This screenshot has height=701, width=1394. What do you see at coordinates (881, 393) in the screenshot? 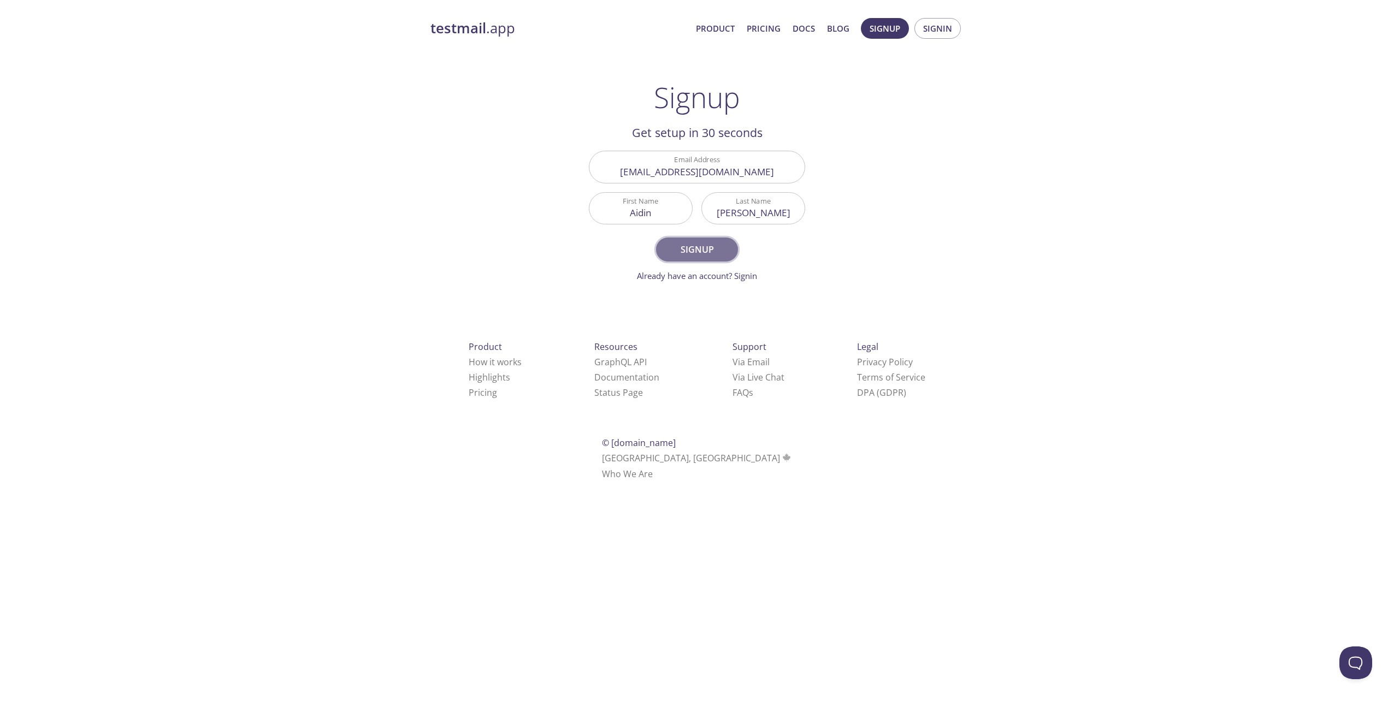
I see `a: DPA (GDPR)` at bounding box center [881, 393].